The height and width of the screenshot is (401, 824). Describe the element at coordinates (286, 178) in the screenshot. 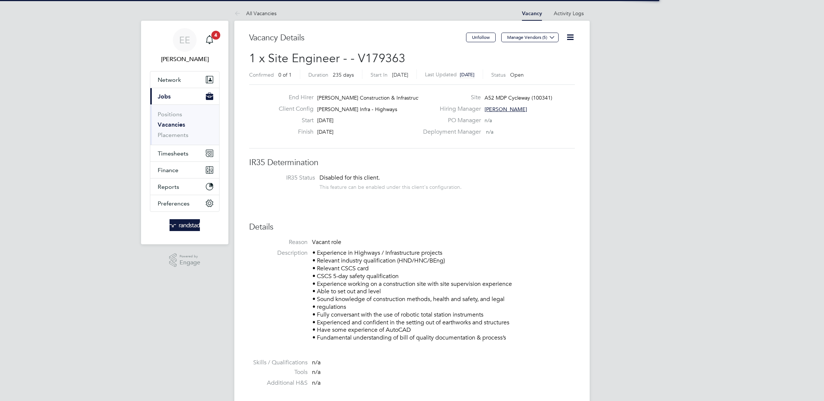

I see `label: IR35 Status` at that location.